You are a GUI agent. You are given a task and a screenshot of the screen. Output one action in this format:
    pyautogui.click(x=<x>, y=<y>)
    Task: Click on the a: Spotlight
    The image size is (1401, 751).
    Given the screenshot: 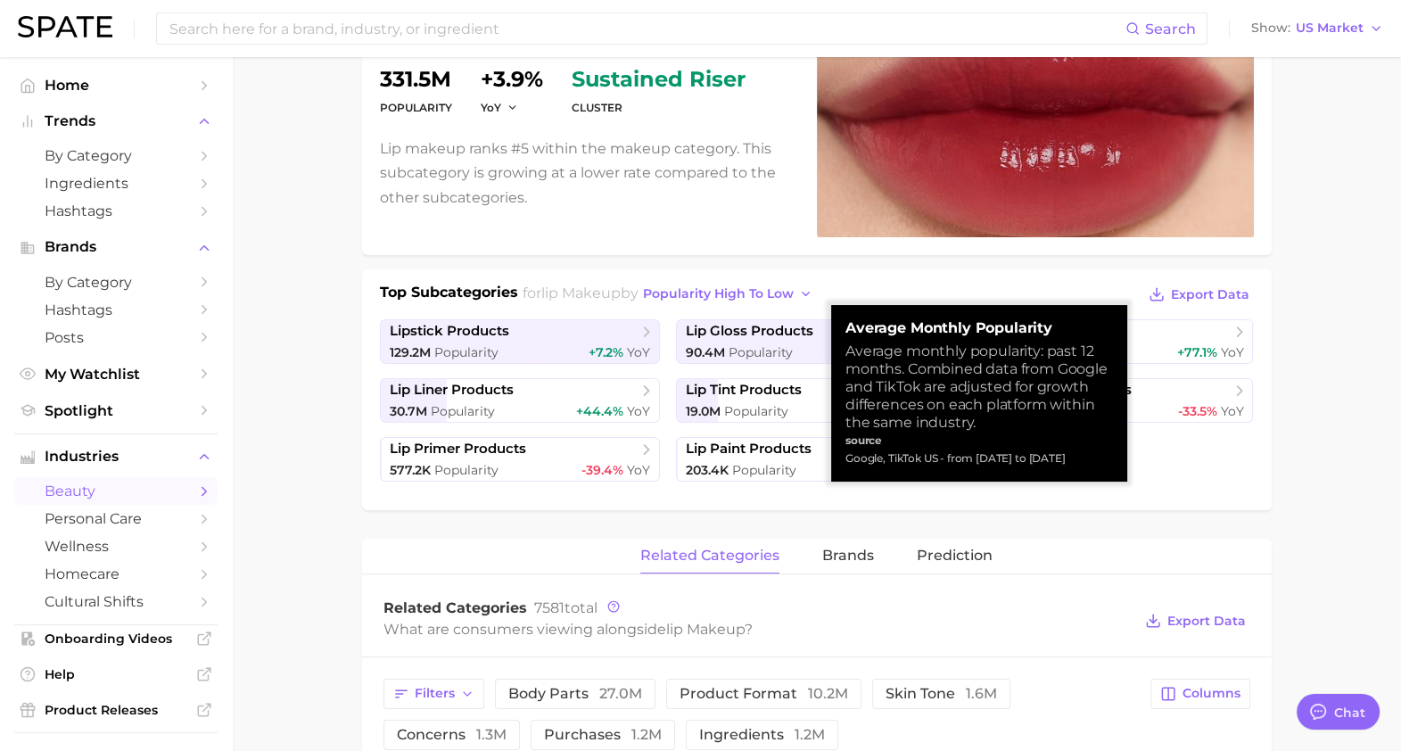 What is the action you would take?
    pyautogui.click(x=116, y=410)
    